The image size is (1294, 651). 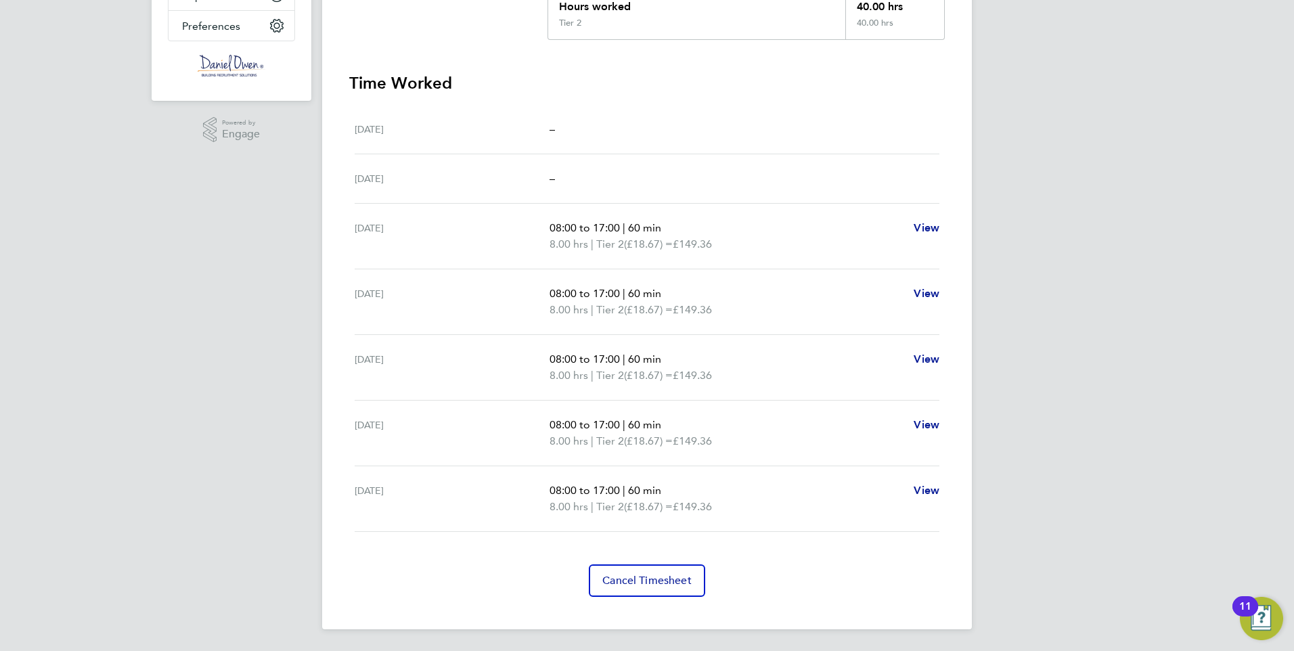 What do you see at coordinates (231, 66) in the screenshot?
I see `img: danielowen-logo-retina.png` at bounding box center [231, 66].